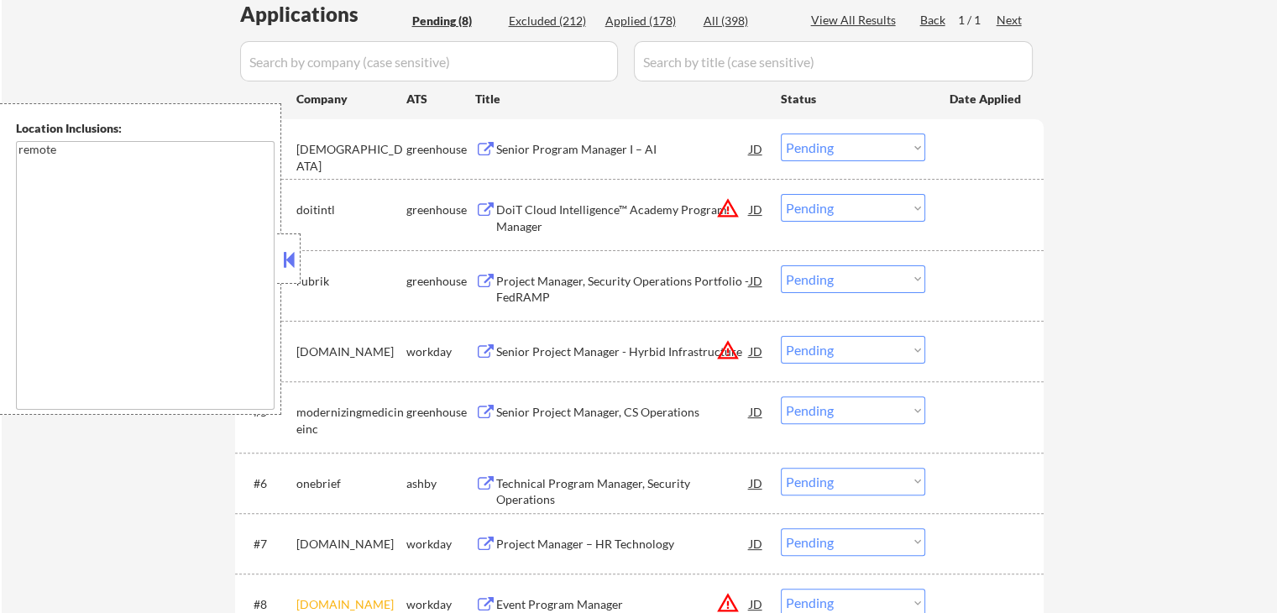 The width and height of the screenshot is (1277, 613). What do you see at coordinates (1010, 20) in the screenshot?
I see `div: Next` at bounding box center [1010, 20].